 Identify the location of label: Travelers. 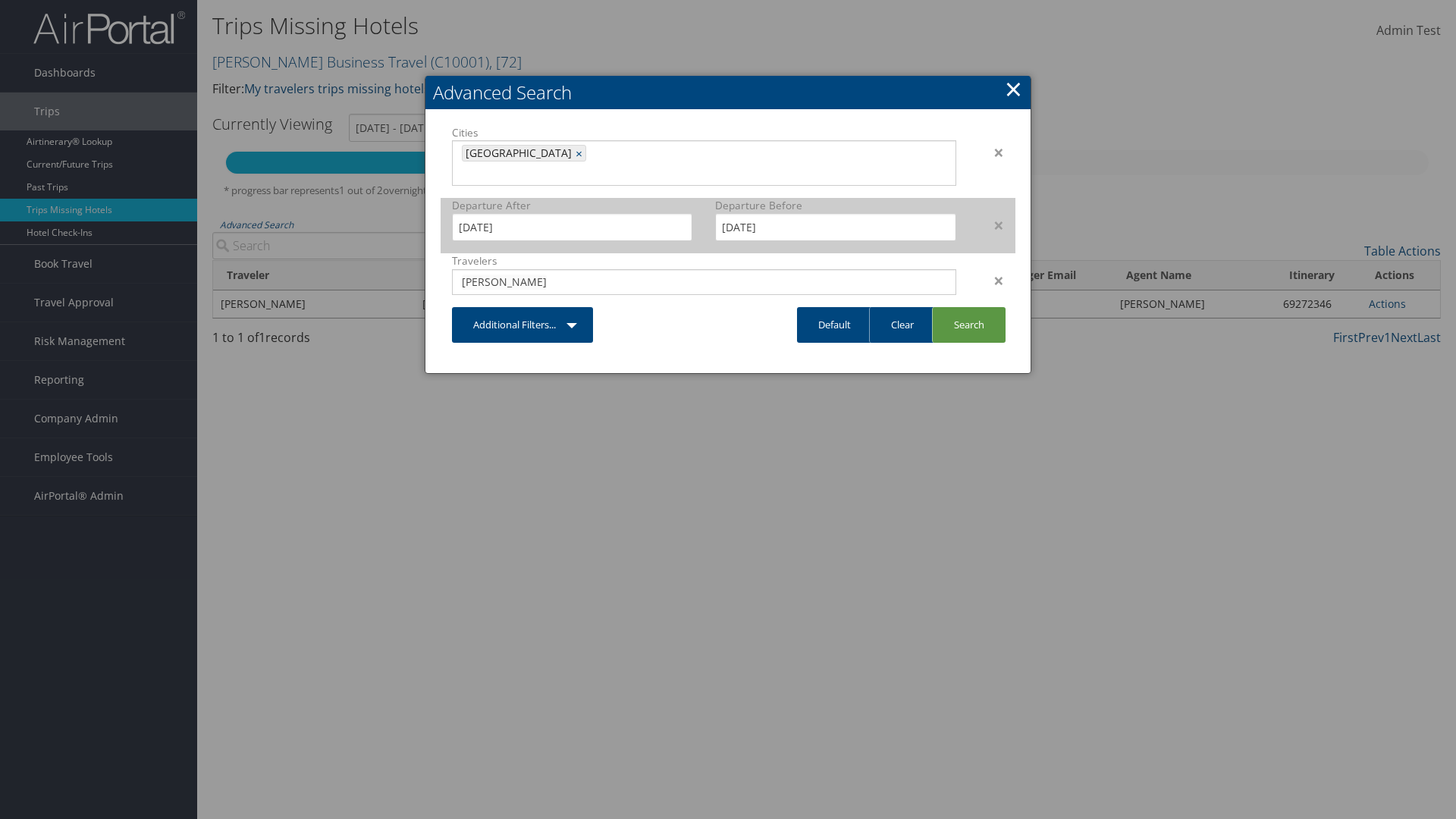
(704, 261).